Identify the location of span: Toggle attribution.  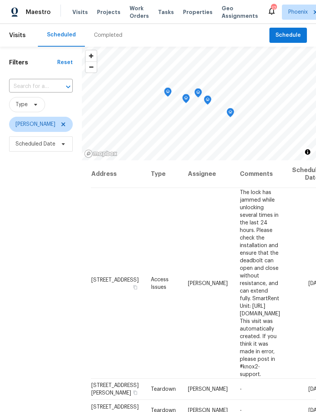
(308, 152).